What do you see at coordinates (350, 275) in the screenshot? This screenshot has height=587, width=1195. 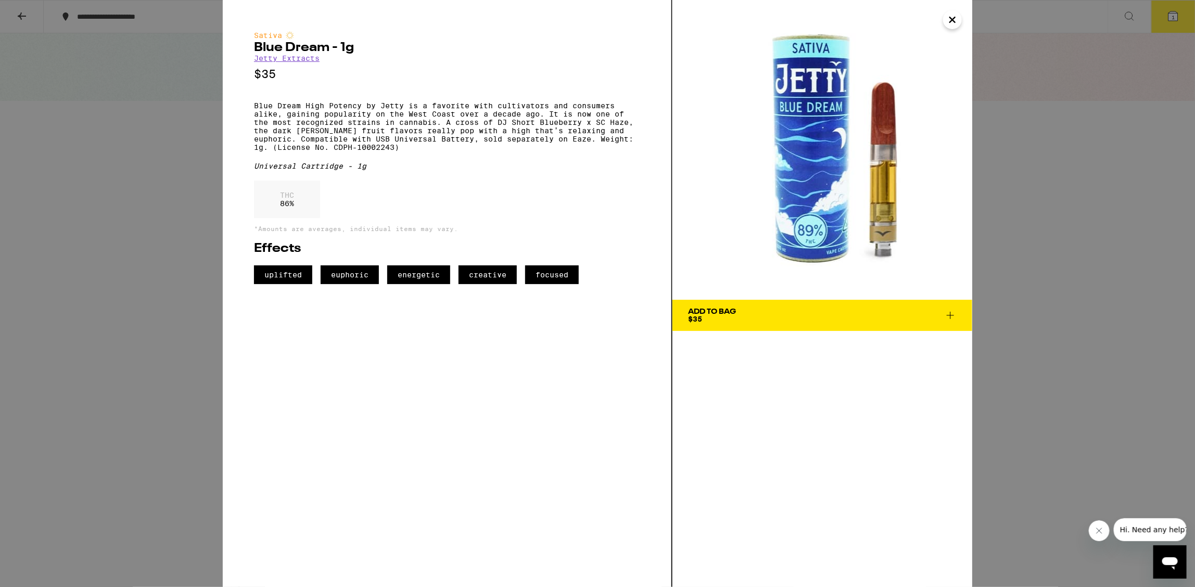 I see `span: euphoric` at bounding box center [350, 275].